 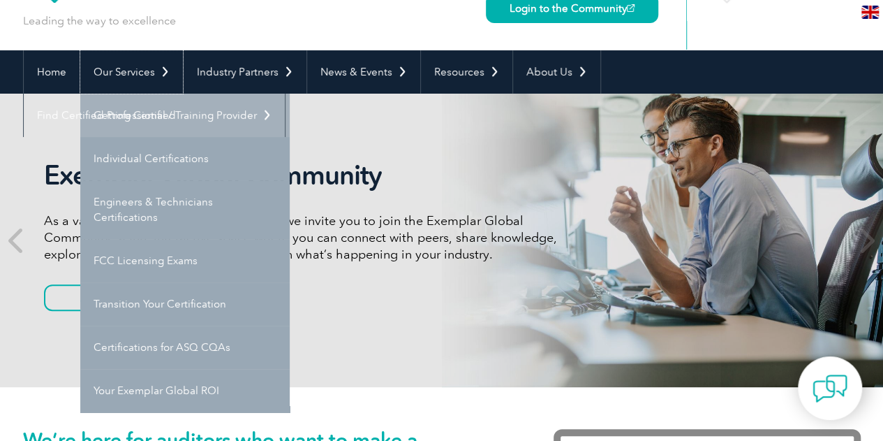 What do you see at coordinates (631, 8) in the screenshot?
I see `img: open_square.png` at bounding box center [631, 8].